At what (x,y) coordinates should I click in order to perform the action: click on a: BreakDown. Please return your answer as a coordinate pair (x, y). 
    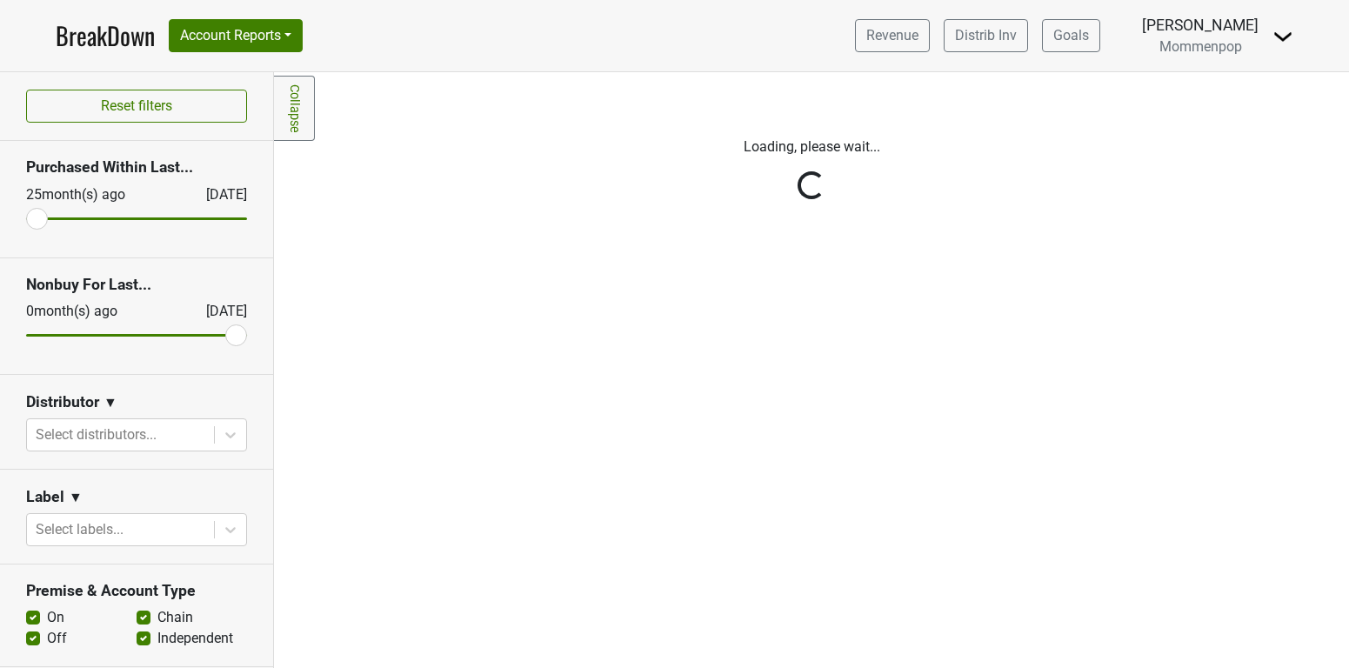
    Looking at the image, I should click on (105, 36).